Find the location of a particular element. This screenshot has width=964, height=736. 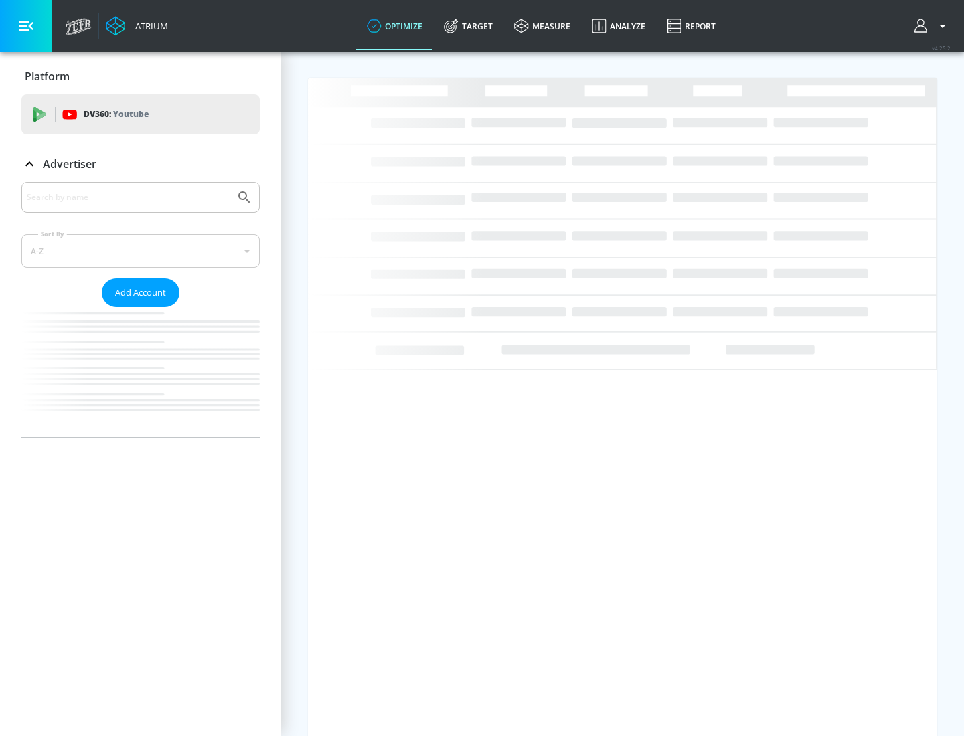

a: measure is located at coordinates (542, 26).